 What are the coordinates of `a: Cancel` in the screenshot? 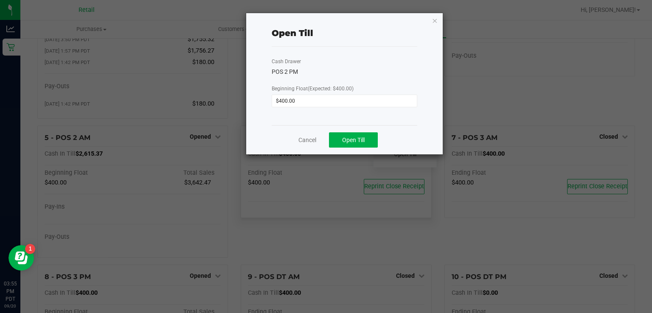 It's located at (307, 140).